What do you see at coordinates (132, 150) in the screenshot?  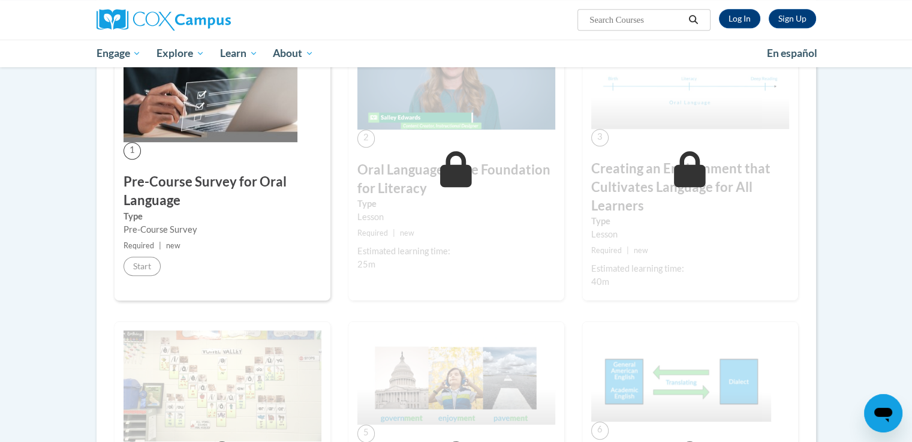 I see `span: 1` at bounding box center [132, 150].